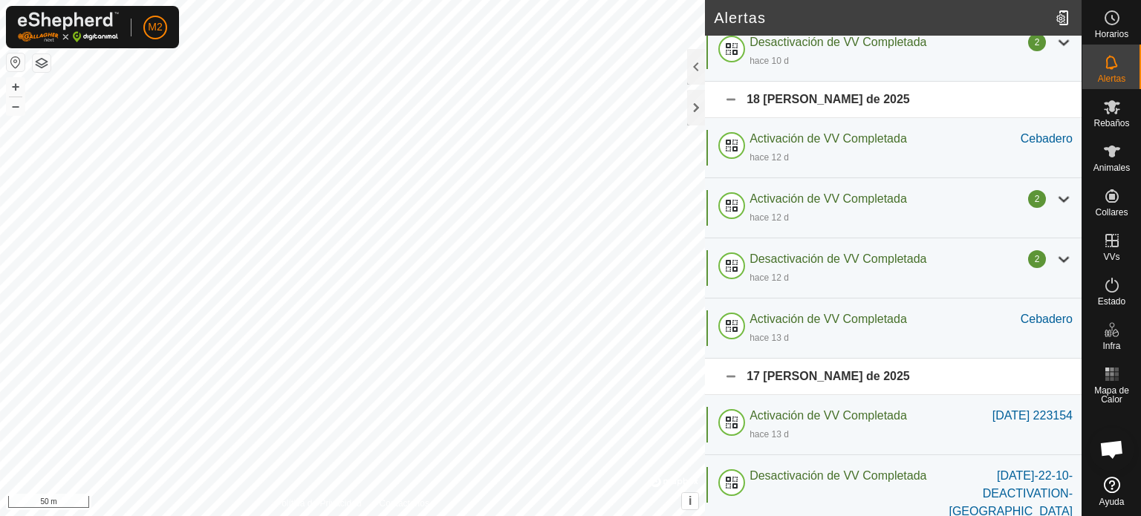 Image resolution: width=1141 pixels, height=516 pixels. Describe the element at coordinates (882, 18) in the screenshot. I see `h2: Alertas` at that location.